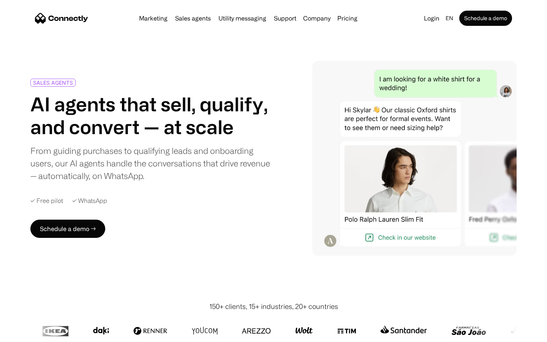  I want to click on div: ✓ WhatsApp, so click(90, 200).